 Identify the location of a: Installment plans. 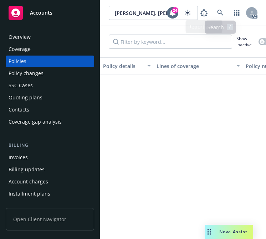
(50, 194).